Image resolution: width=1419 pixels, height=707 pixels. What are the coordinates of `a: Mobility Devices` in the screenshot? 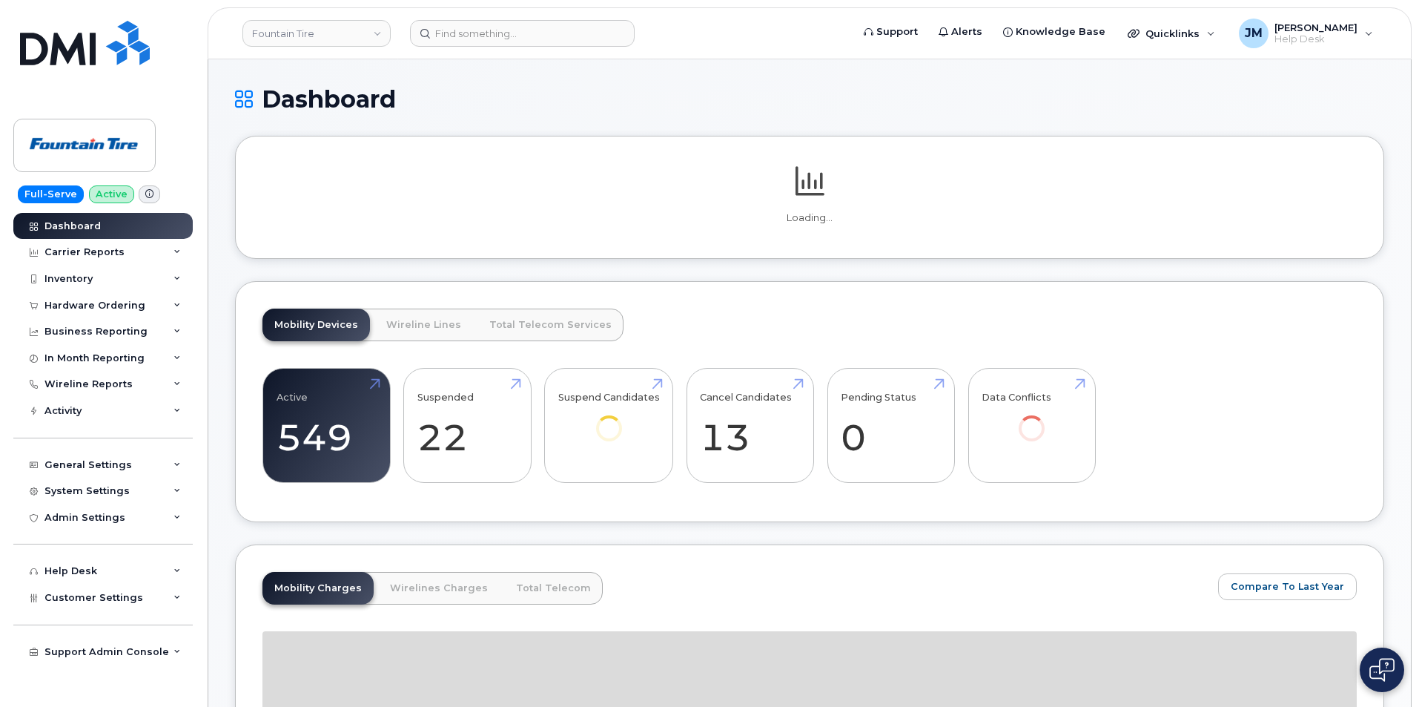 It's located at (316, 325).